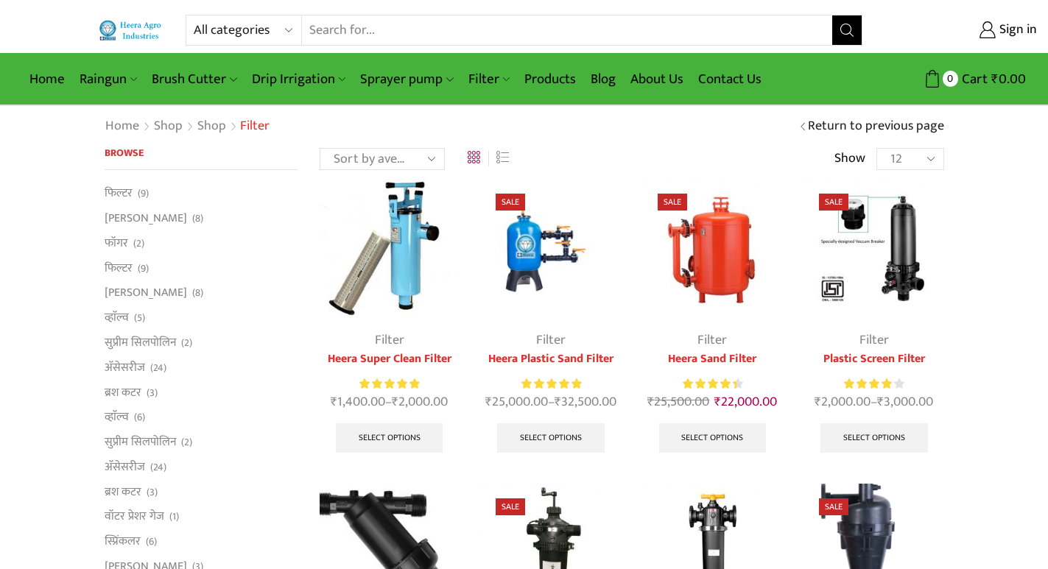  I want to click on a: Select options for “Heera Super Clean Filter”, so click(390, 438).